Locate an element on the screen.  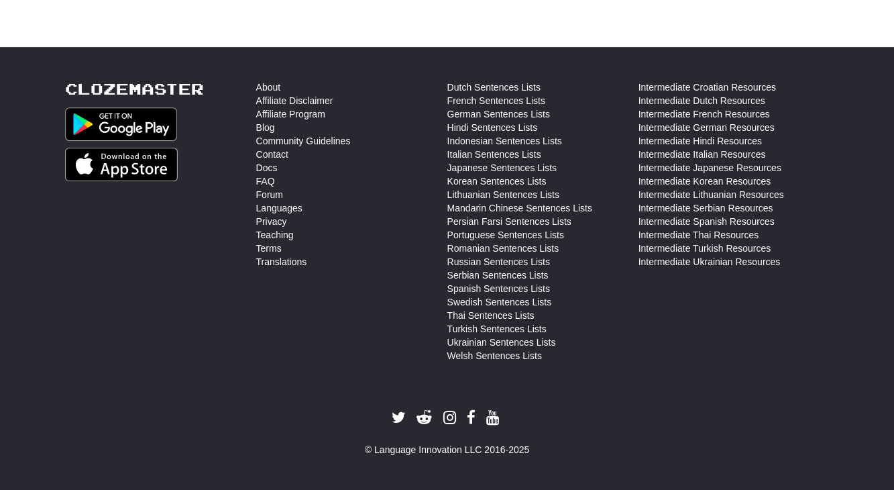
a: Intermediate Thai Resources is located at coordinates (699, 235).